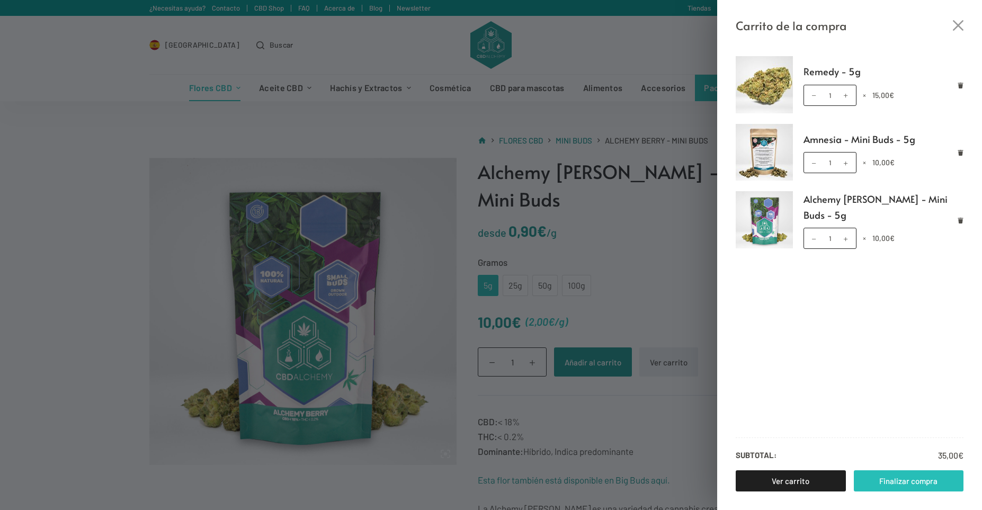  What do you see at coordinates (883, 95) in the screenshot?
I see `bdi: 15,00` at bounding box center [883, 95].